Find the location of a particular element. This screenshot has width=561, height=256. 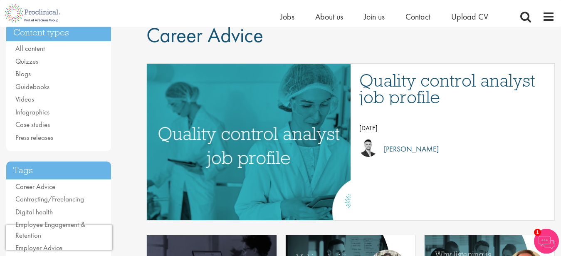

a: Join us is located at coordinates (374, 17).